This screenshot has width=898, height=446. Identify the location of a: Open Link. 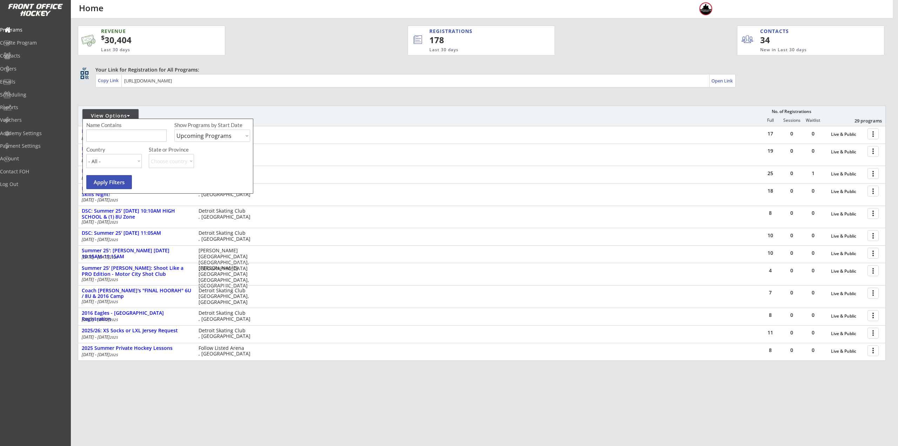
(722, 81).